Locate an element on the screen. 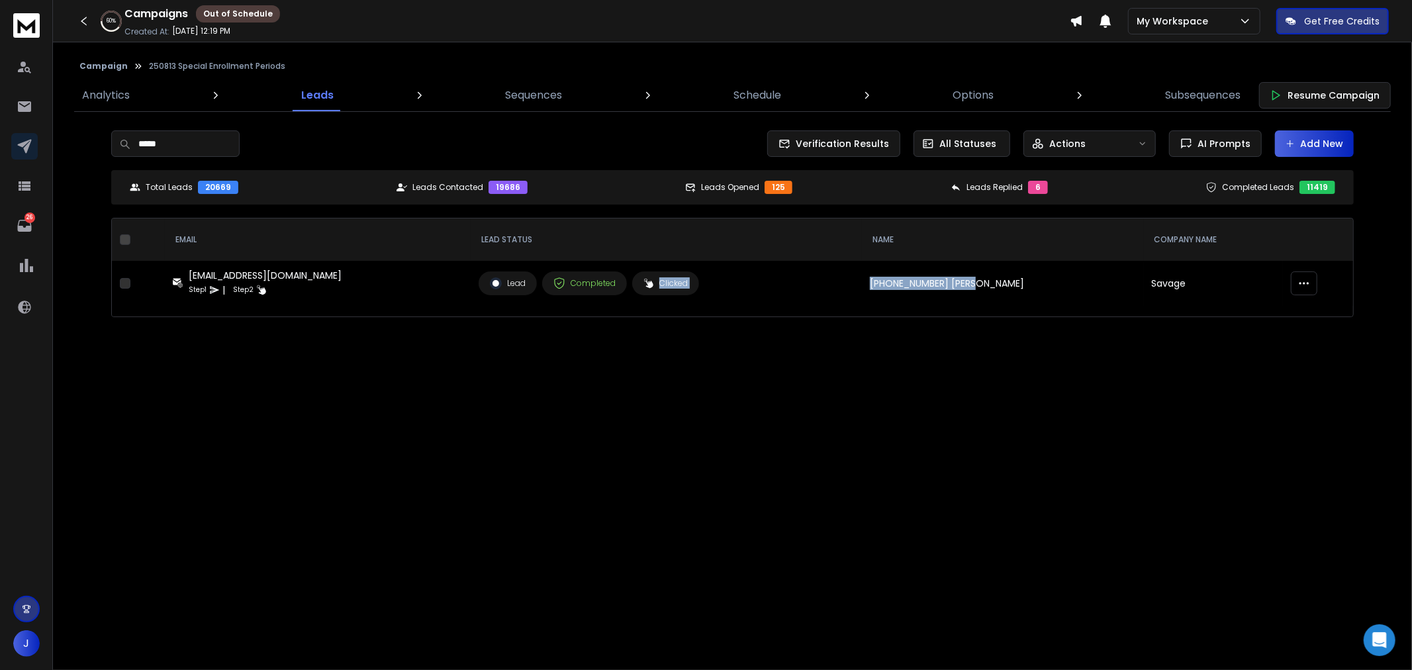 The width and height of the screenshot is (1412, 670). p: Actions is located at coordinates (1067, 144).